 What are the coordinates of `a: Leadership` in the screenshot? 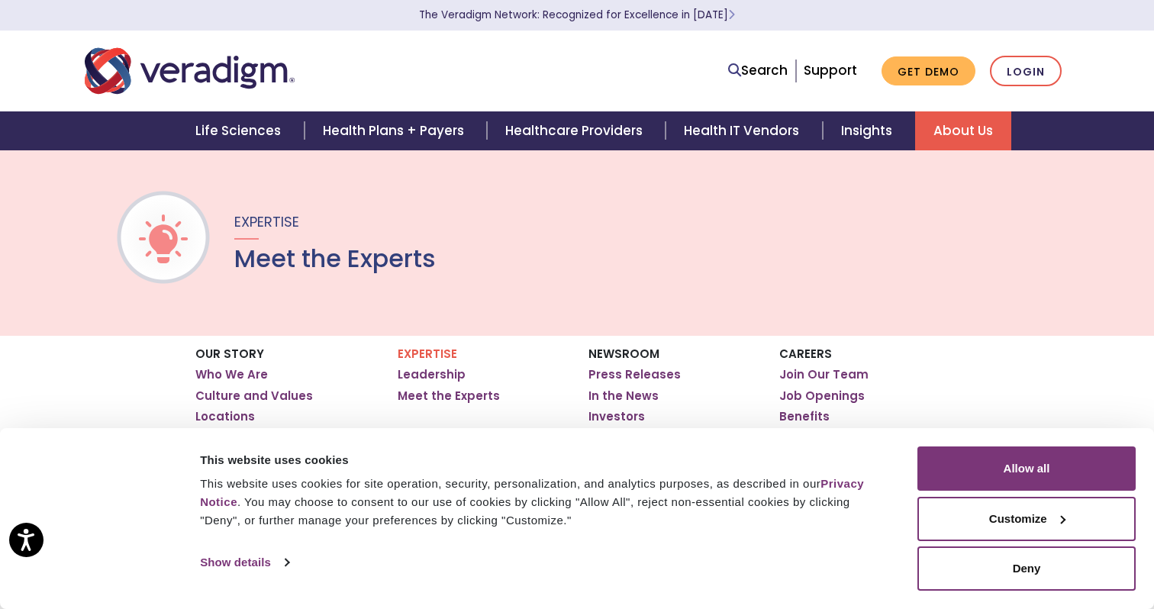 It's located at (431, 375).